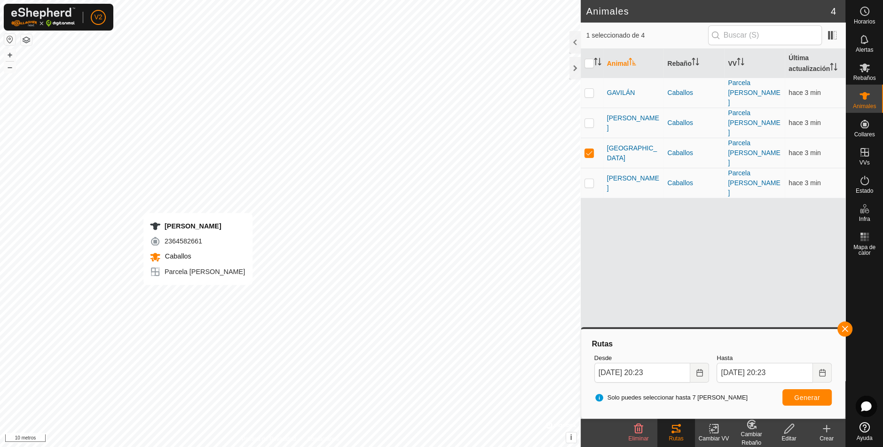 Image resolution: width=883 pixels, height=447 pixels. Describe the element at coordinates (809, 63) in the screenshot. I see `font: Última actualización` at that location.